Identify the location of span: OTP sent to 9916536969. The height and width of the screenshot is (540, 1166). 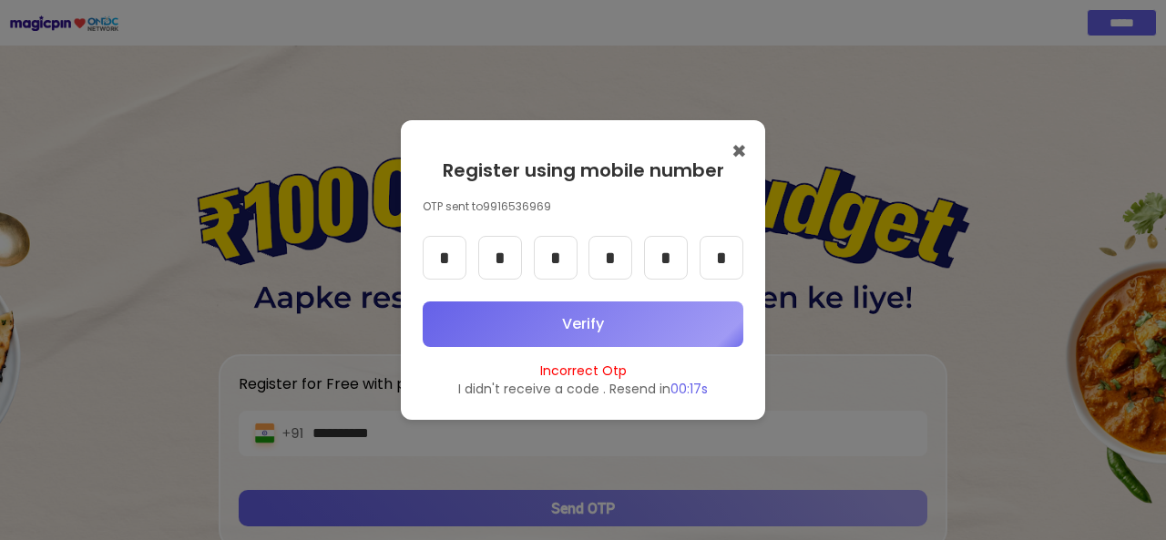
(486, 206).